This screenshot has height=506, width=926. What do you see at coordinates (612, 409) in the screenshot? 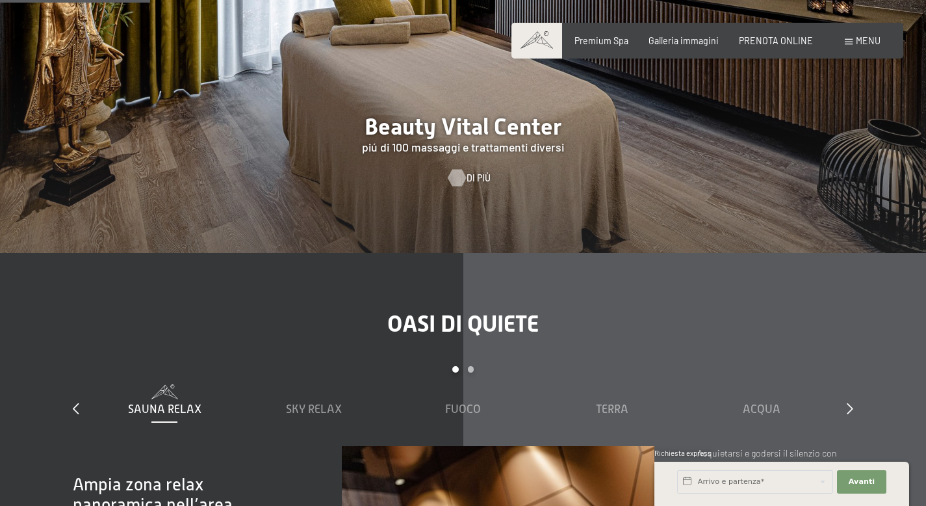
I see `span: Terra` at bounding box center [612, 409].